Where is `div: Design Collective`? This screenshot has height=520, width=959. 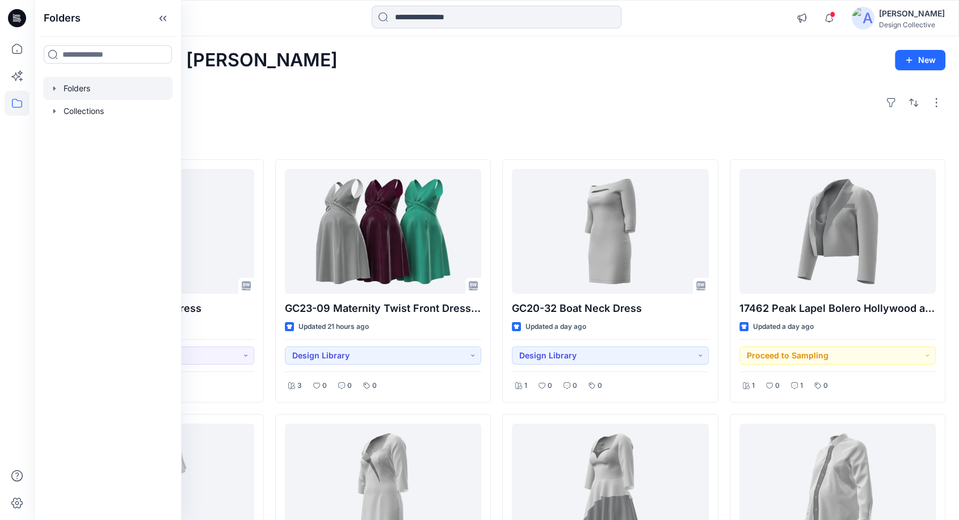
div: Design Collective is located at coordinates (912, 24).